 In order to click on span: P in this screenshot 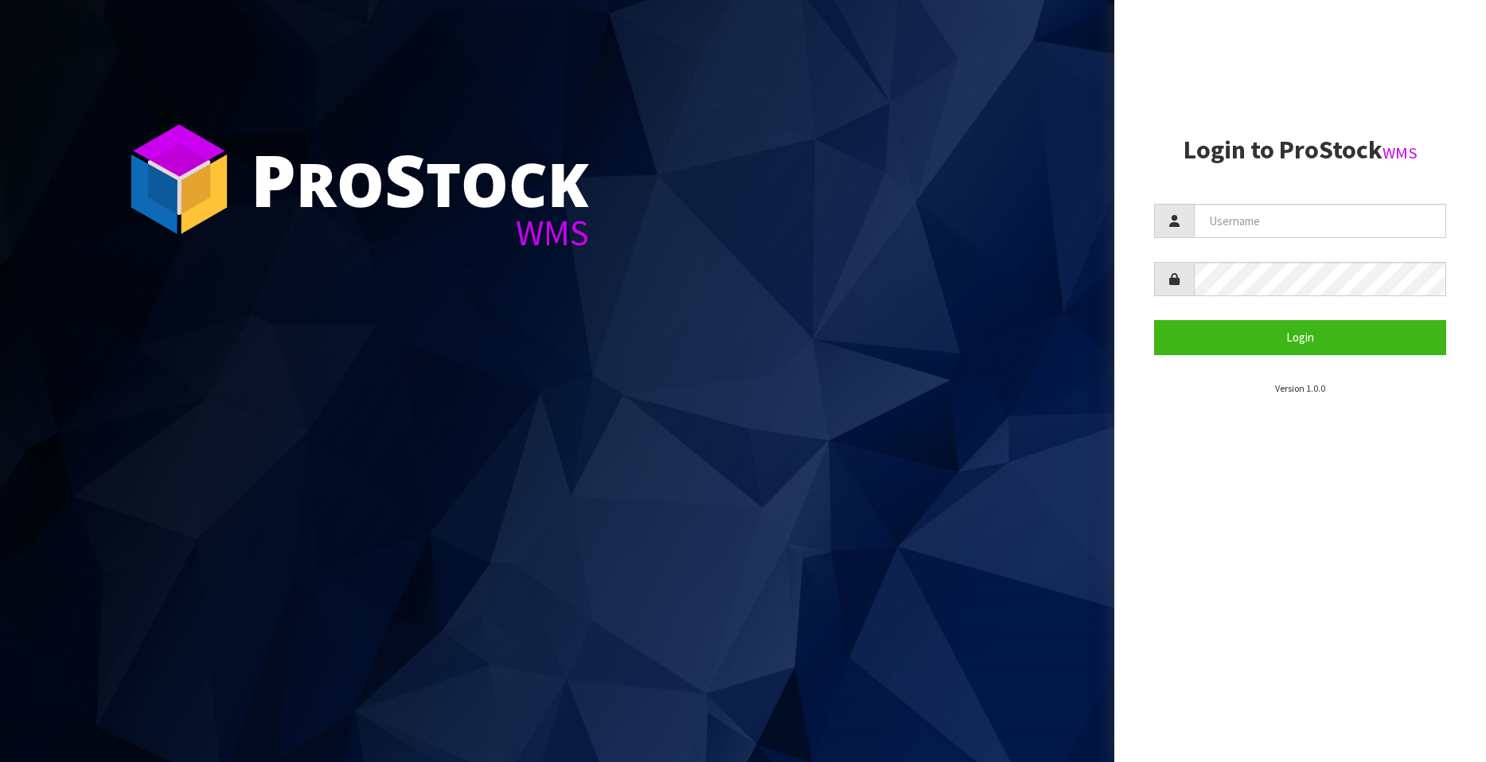, I will do `click(273, 179)`.